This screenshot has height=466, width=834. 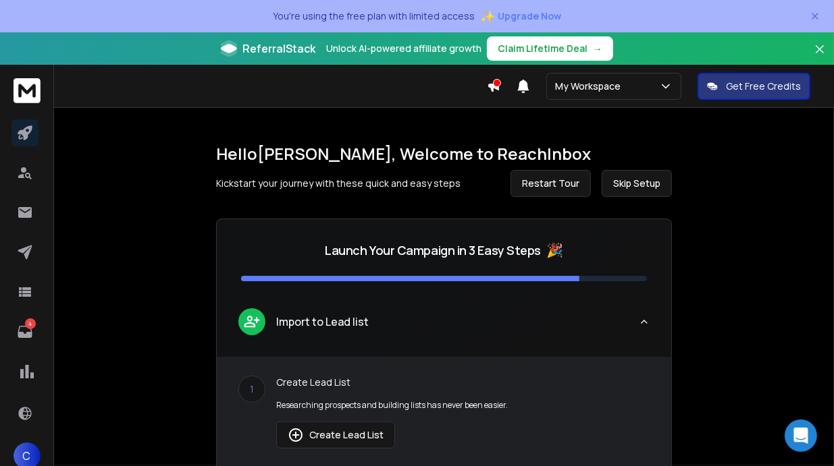 I want to click on p: My Workspace, so click(x=590, y=86).